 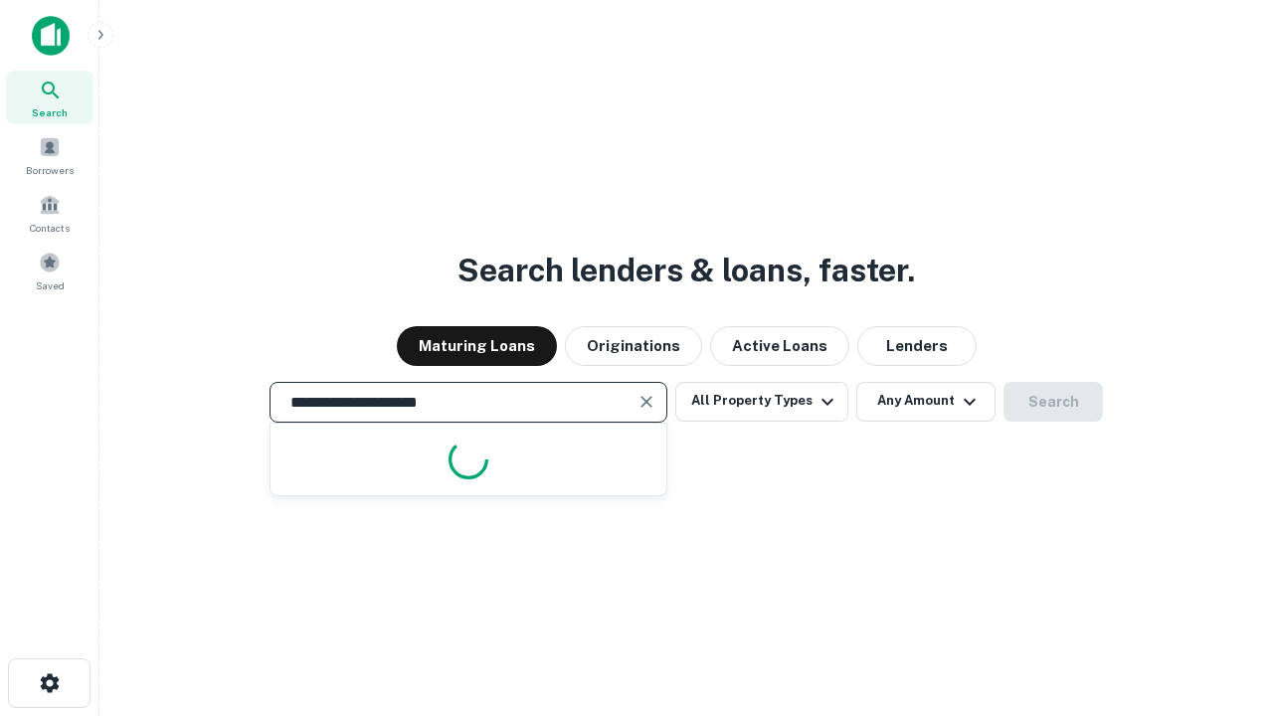 I want to click on div: Chat Widget, so click(x=1224, y=605).